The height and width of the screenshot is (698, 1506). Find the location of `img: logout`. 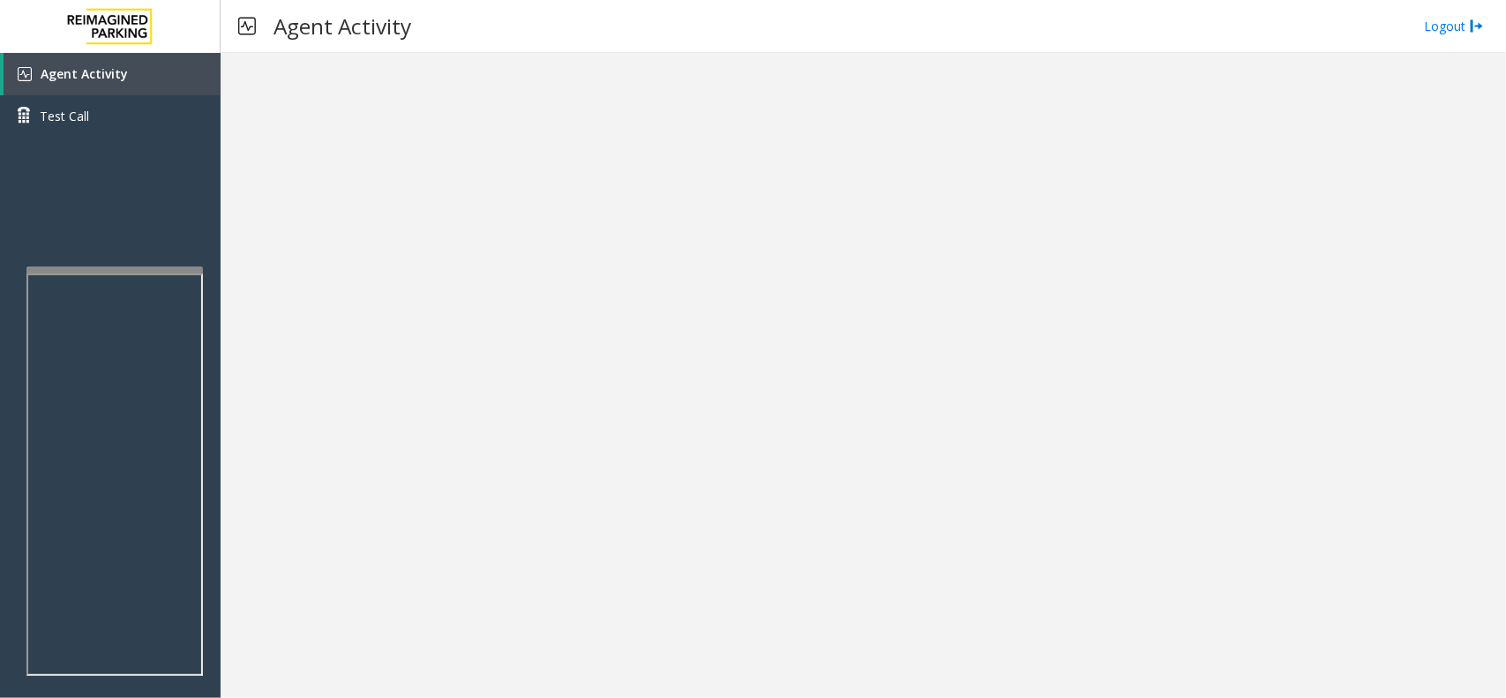

img: logout is located at coordinates (1477, 26).